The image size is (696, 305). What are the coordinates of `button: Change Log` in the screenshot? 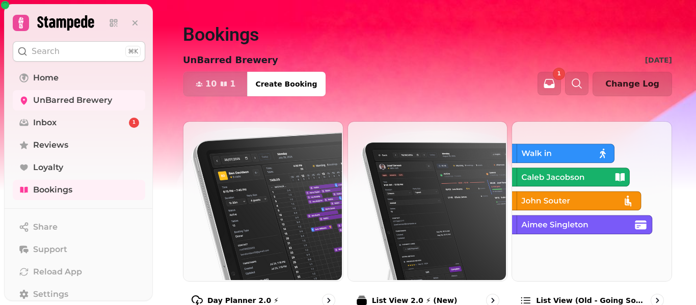 It's located at (632, 84).